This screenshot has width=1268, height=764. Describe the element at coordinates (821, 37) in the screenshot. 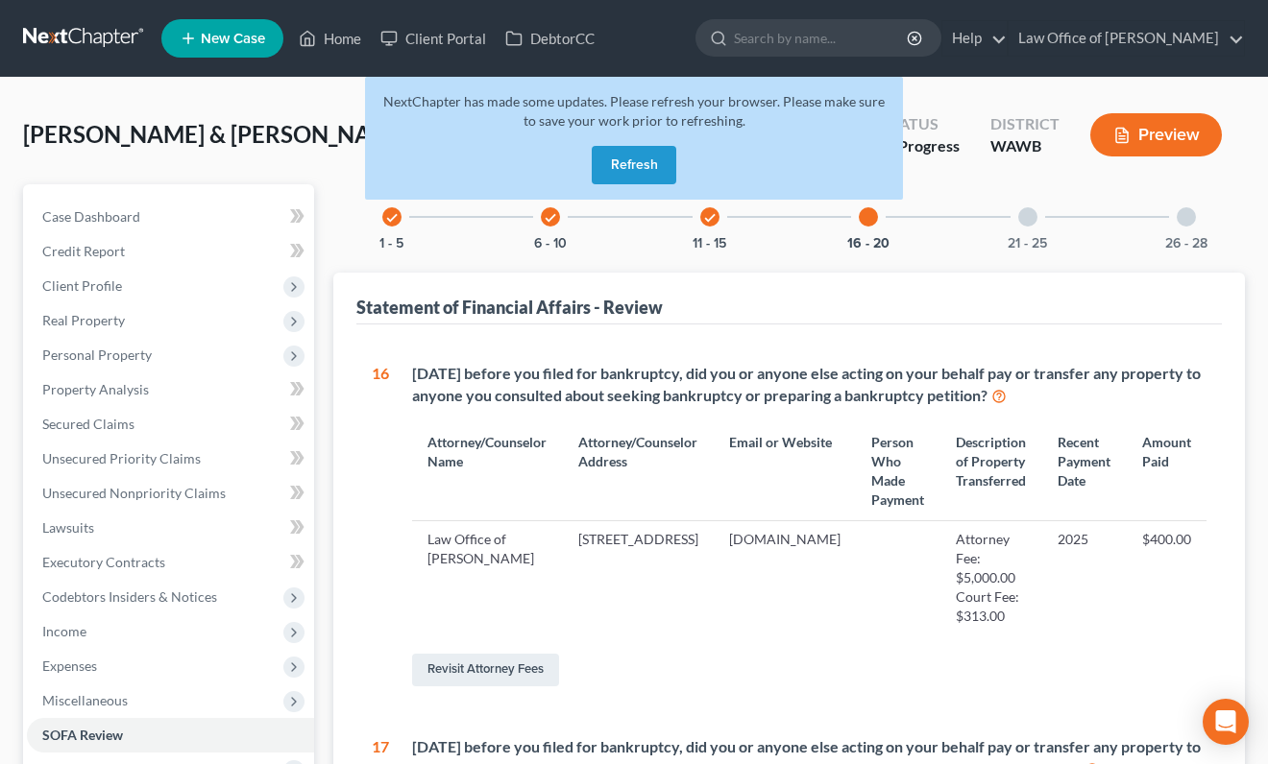

I see `input: Search by name...` at that location.